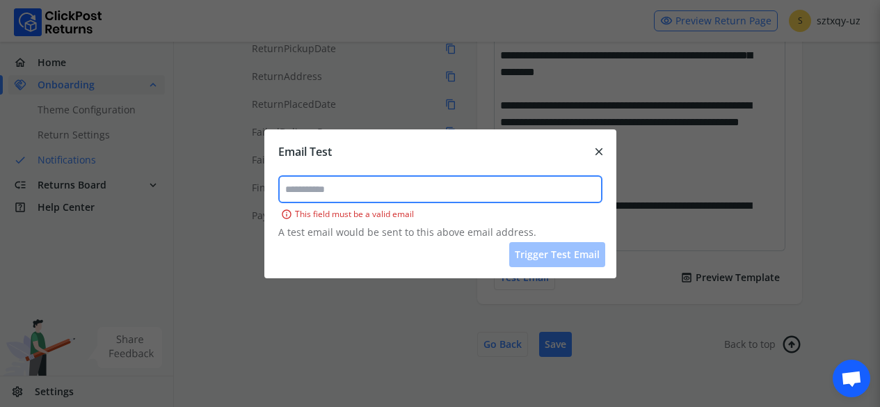  Describe the element at coordinates (599, 152) in the screenshot. I see `span: close` at that location.